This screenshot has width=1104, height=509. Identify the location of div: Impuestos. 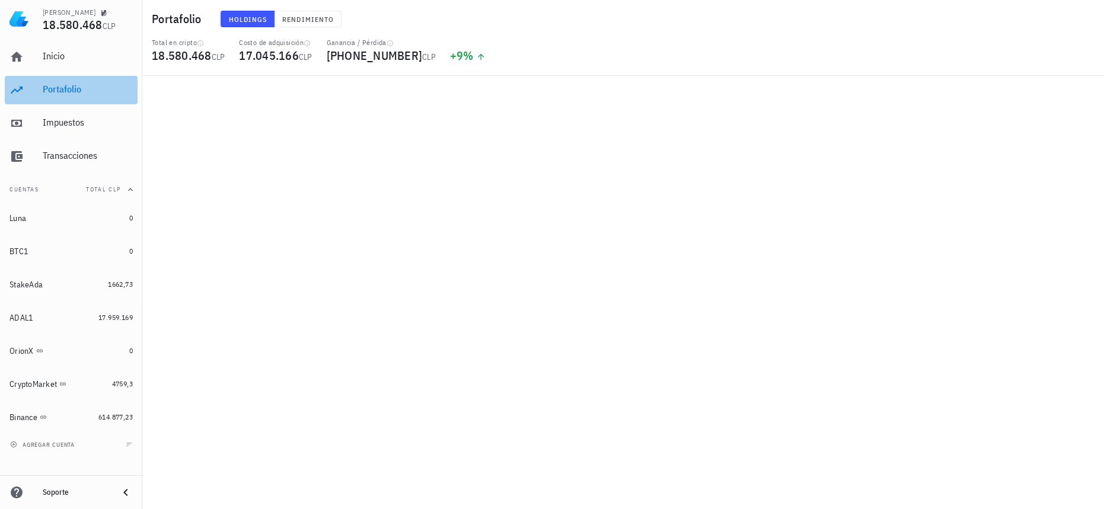
(88, 122).